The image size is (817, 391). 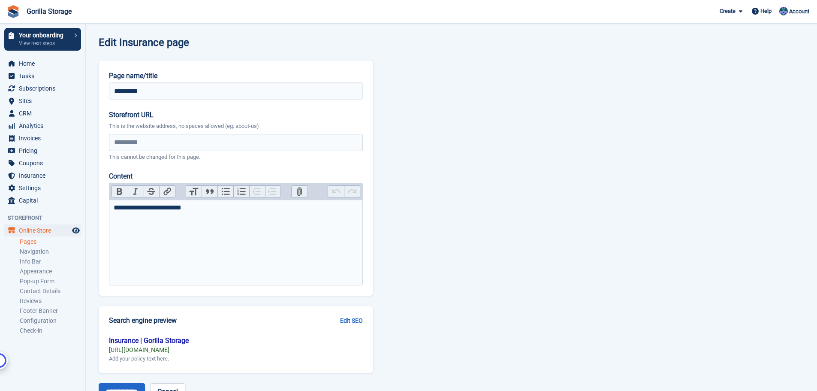 What do you see at coordinates (50, 320) in the screenshot?
I see `a: Configuration` at bounding box center [50, 320].